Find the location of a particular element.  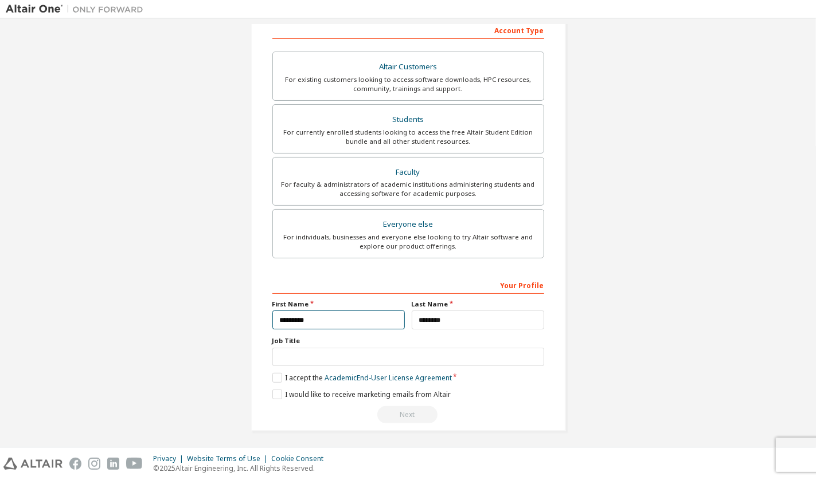

img: Altair One is located at coordinates (77, 9).